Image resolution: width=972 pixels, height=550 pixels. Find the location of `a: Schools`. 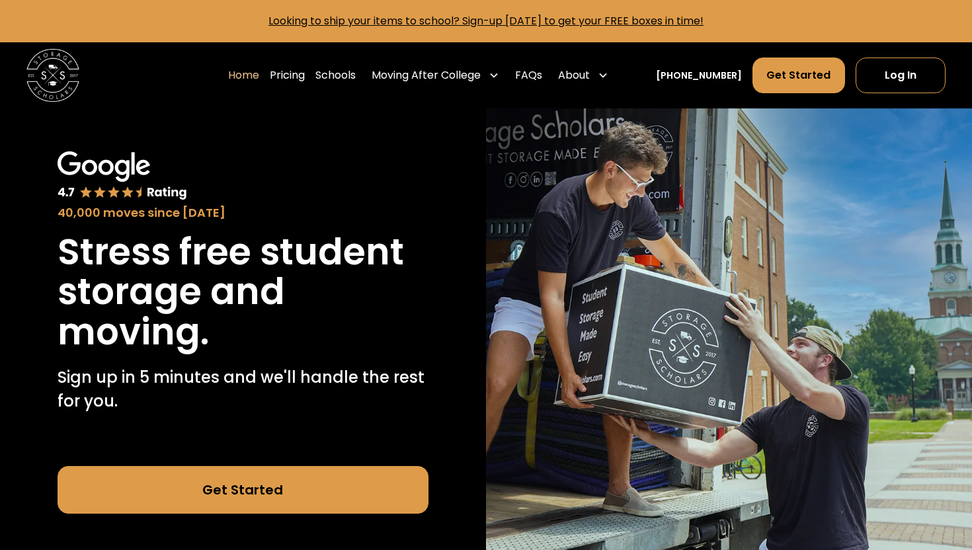

a: Schools is located at coordinates (335, 75).